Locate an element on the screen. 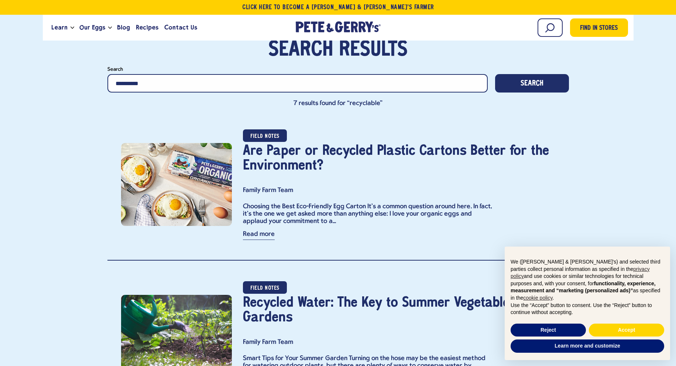  a: Find in Stores is located at coordinates (599, 28).